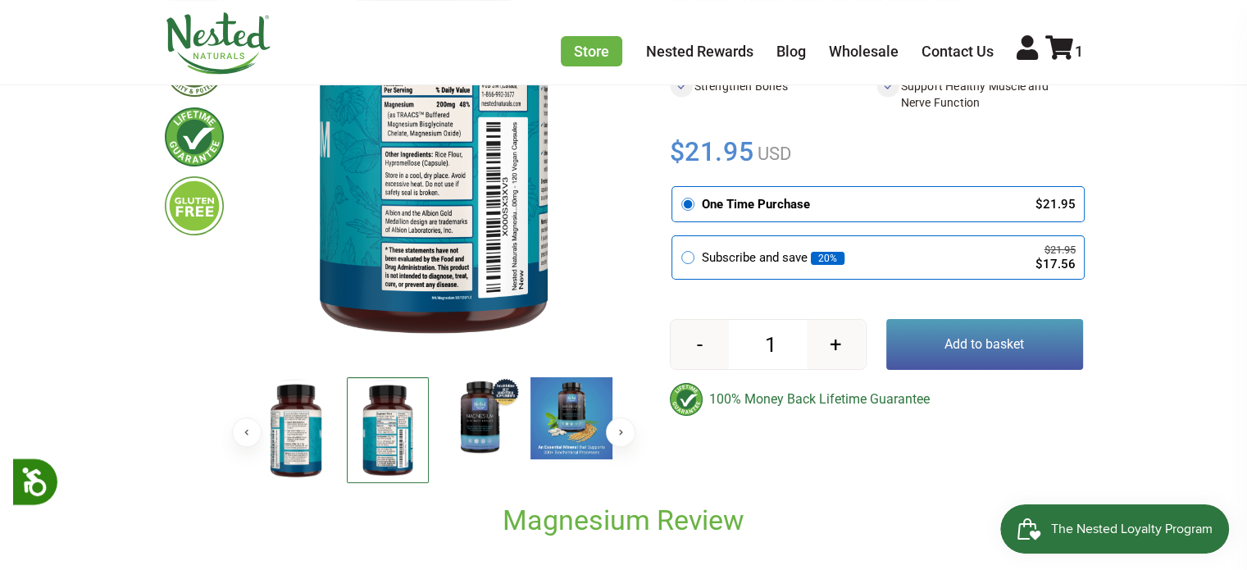 The image size is (1247, 570). What do you see at coordinates (773, 94) in the screenshot?
I see `li: Strengthen Bones` at bounding box center [773, 94].